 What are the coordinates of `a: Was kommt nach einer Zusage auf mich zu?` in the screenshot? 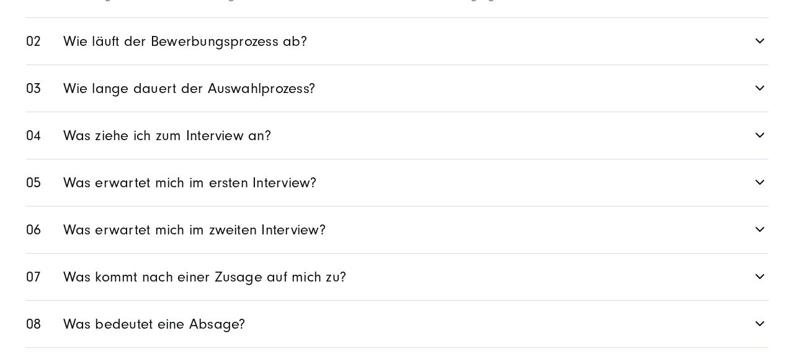 It's located at (397, 277).